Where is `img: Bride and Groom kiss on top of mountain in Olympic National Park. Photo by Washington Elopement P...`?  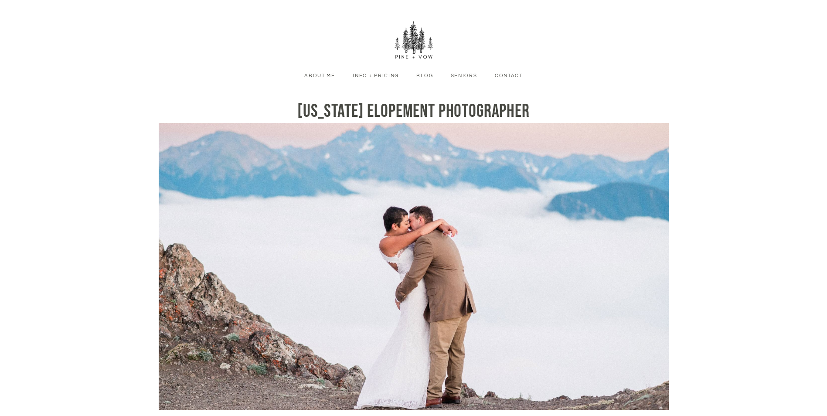 img: Bride and Groom kiss on top of mountain in Olympic National Park. Photo by Washington Elopement P... is located at coordinates (414, 246).